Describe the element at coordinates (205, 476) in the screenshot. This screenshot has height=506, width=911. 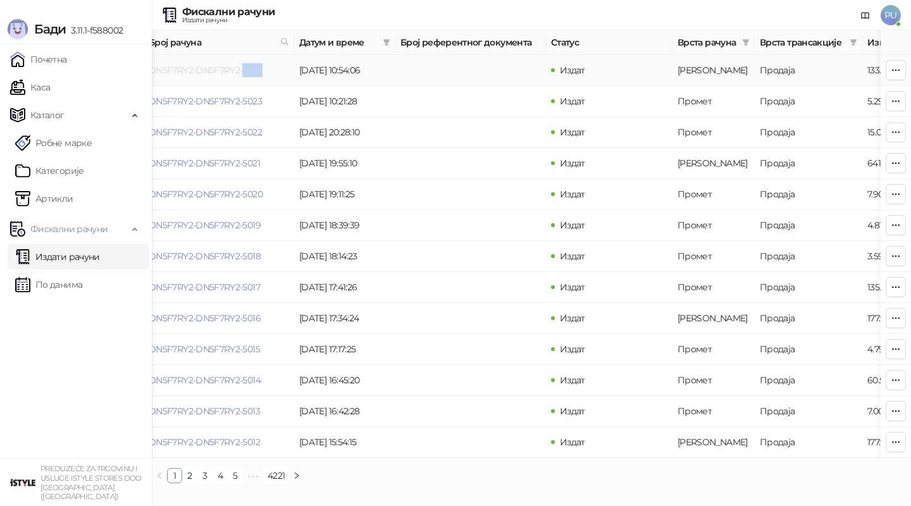
I see `a: 3` at that location.